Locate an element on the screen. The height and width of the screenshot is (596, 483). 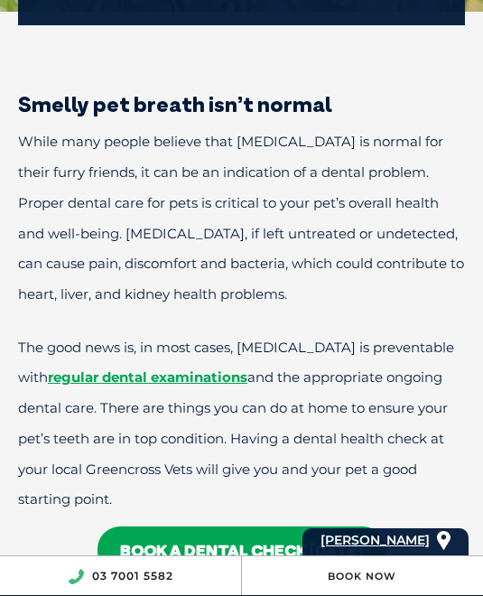
a: regular dental examinations is located at coordinates (147, 377).